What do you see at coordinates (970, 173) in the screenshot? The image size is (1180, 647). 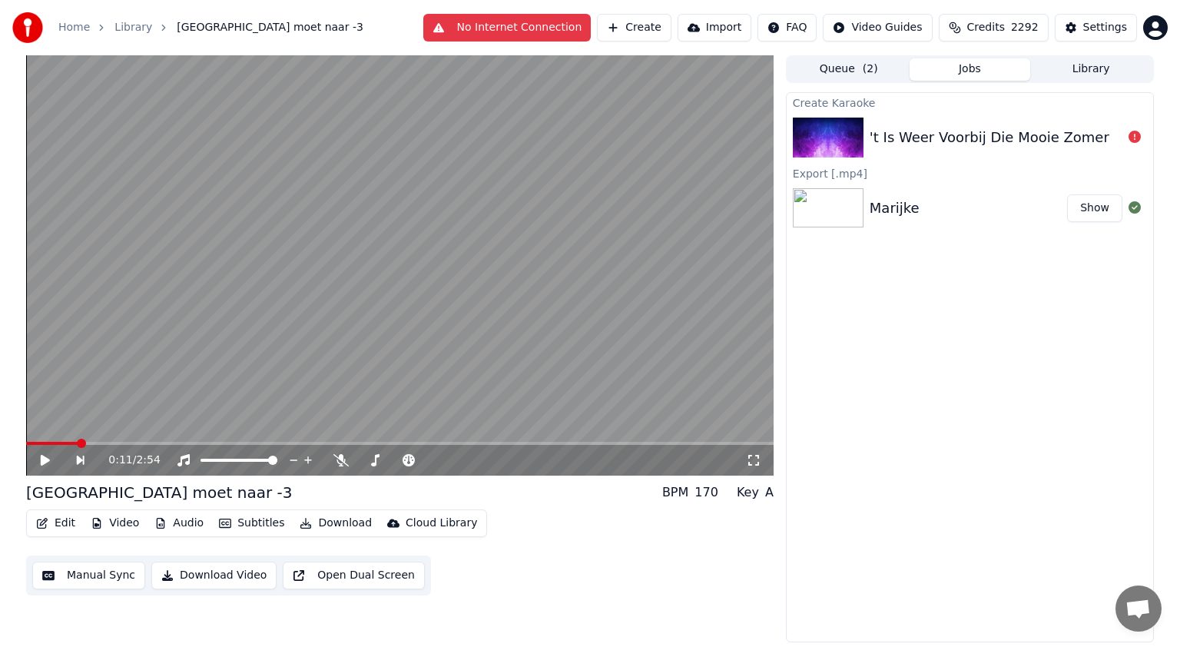 I see `div: Export [.mp4]` at bounding box center [970, 173].